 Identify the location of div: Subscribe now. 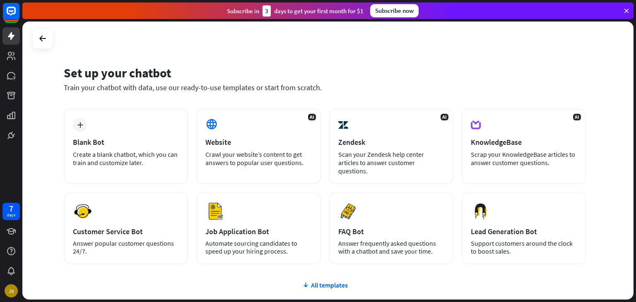
(394, 11).